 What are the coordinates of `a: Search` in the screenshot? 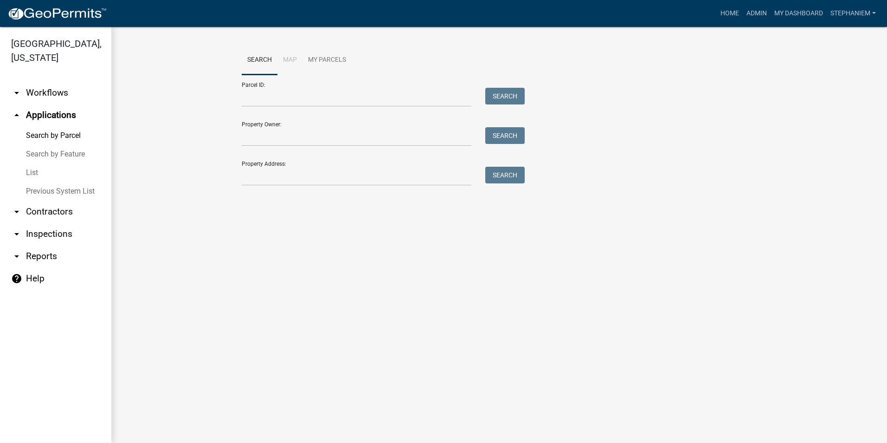 It's located at (259, 60).